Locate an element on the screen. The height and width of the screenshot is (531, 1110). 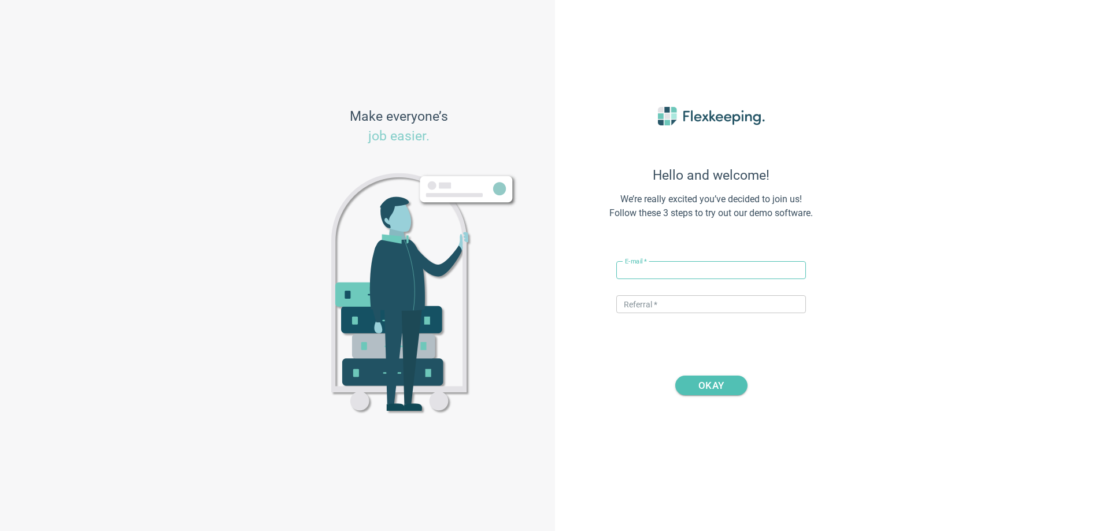
button: OKAY is located at coordinates (711, 385).